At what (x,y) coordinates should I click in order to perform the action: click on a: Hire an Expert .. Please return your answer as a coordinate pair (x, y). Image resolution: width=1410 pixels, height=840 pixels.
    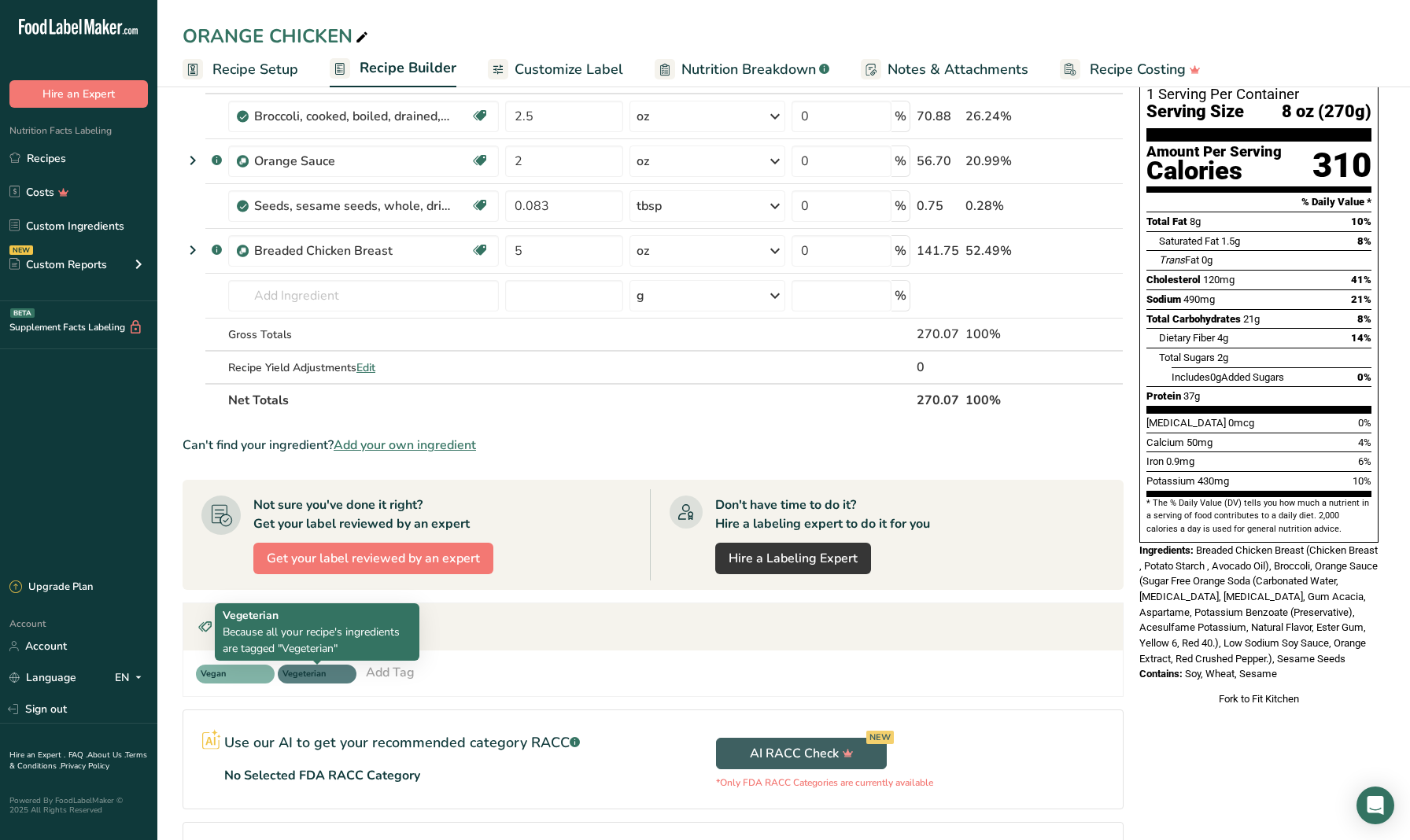
    Looking at the image, I should click on (37, 755).